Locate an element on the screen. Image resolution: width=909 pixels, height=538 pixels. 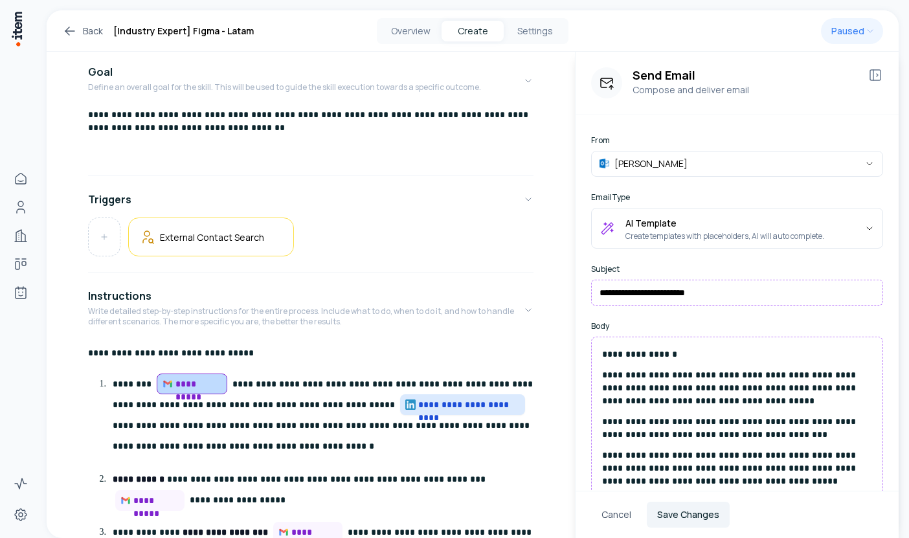
a: Agents is located at coordinates (21, 292).